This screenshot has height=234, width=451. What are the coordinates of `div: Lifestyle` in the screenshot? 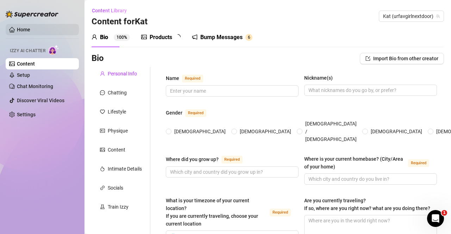 It's located at (117, 112).